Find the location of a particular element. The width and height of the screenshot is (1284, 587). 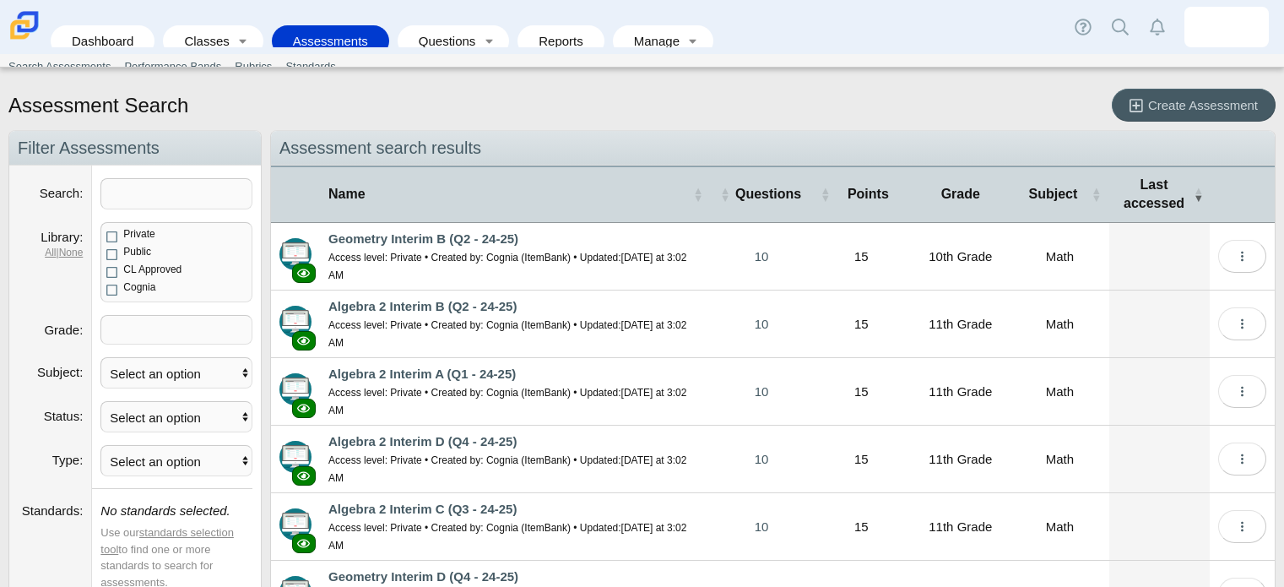

span: Grade is located at coordinates (960, 194).